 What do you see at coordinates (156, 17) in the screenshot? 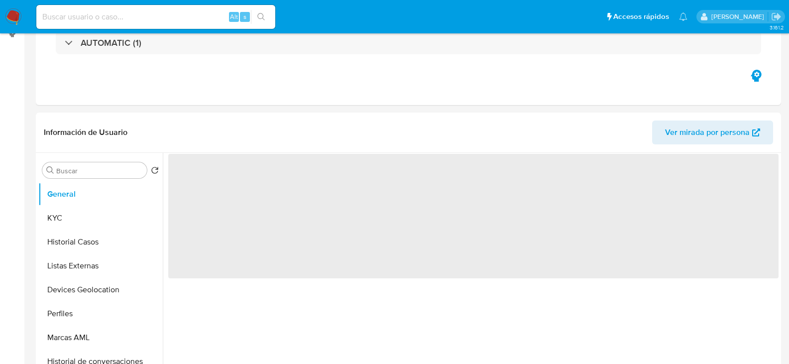
I see `input: Buscar usuario o caso...` at bounding box center [156, 17].